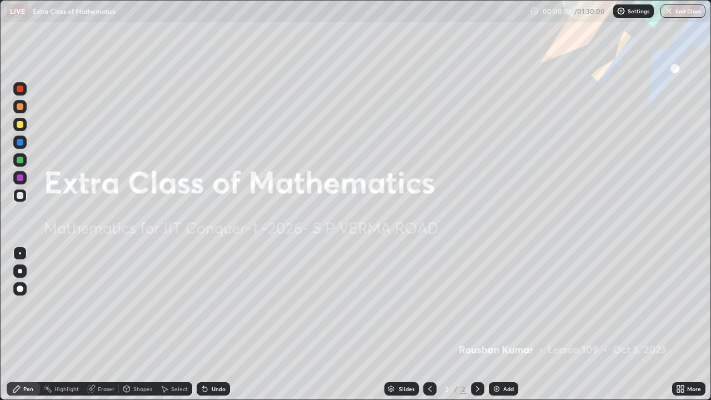 This screenshot has width=711, height=400. What do you see at coordinates (28, 389) in the screenshot?
I see `div: Pen` at bounding box center [28, 389].